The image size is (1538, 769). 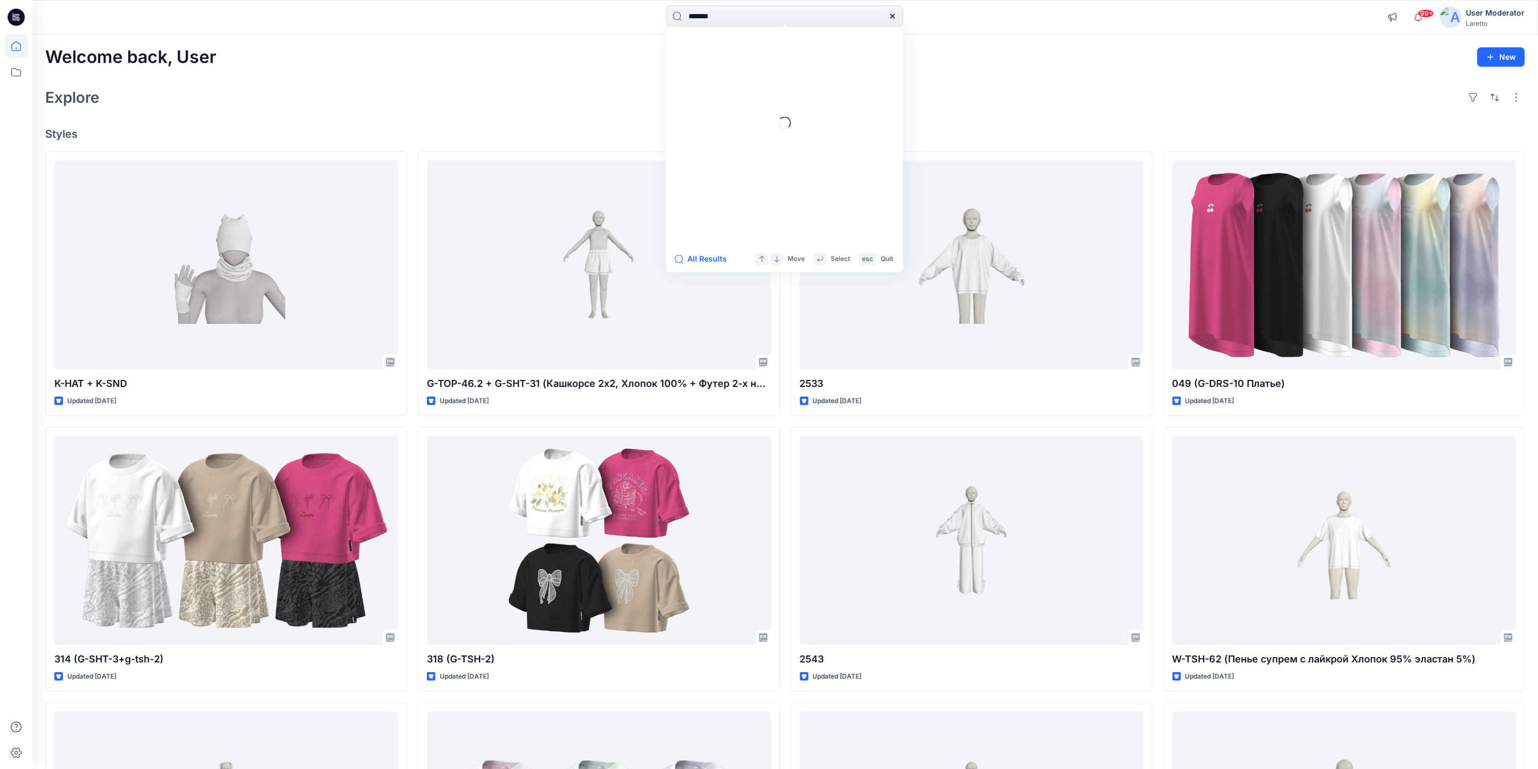 What do you see at coordinates (972, 540) in the screenshot?
I see `a: 2543` at bounding box center [972, 540].